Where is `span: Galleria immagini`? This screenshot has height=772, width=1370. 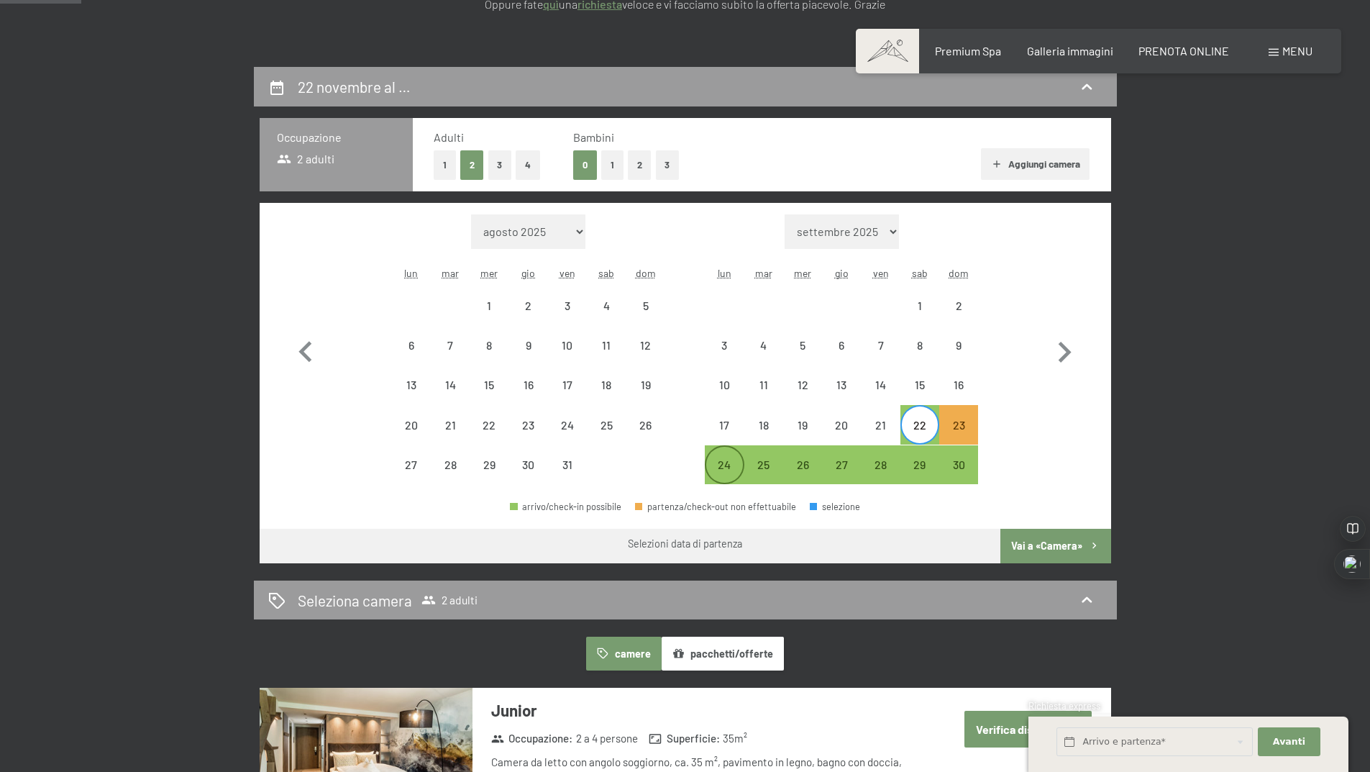
span: Galleria immagini is located at coordinates (1070, 50).